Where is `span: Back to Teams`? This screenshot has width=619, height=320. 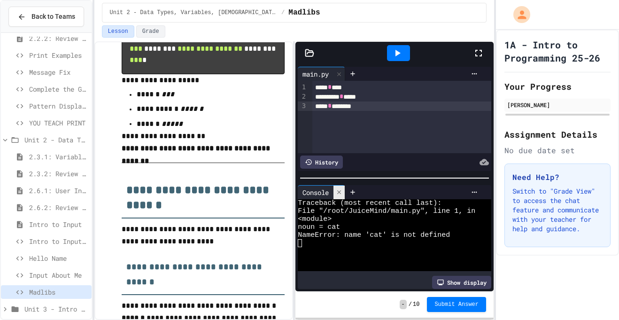
span: Back to Teams is located at coordinates (53, 16).